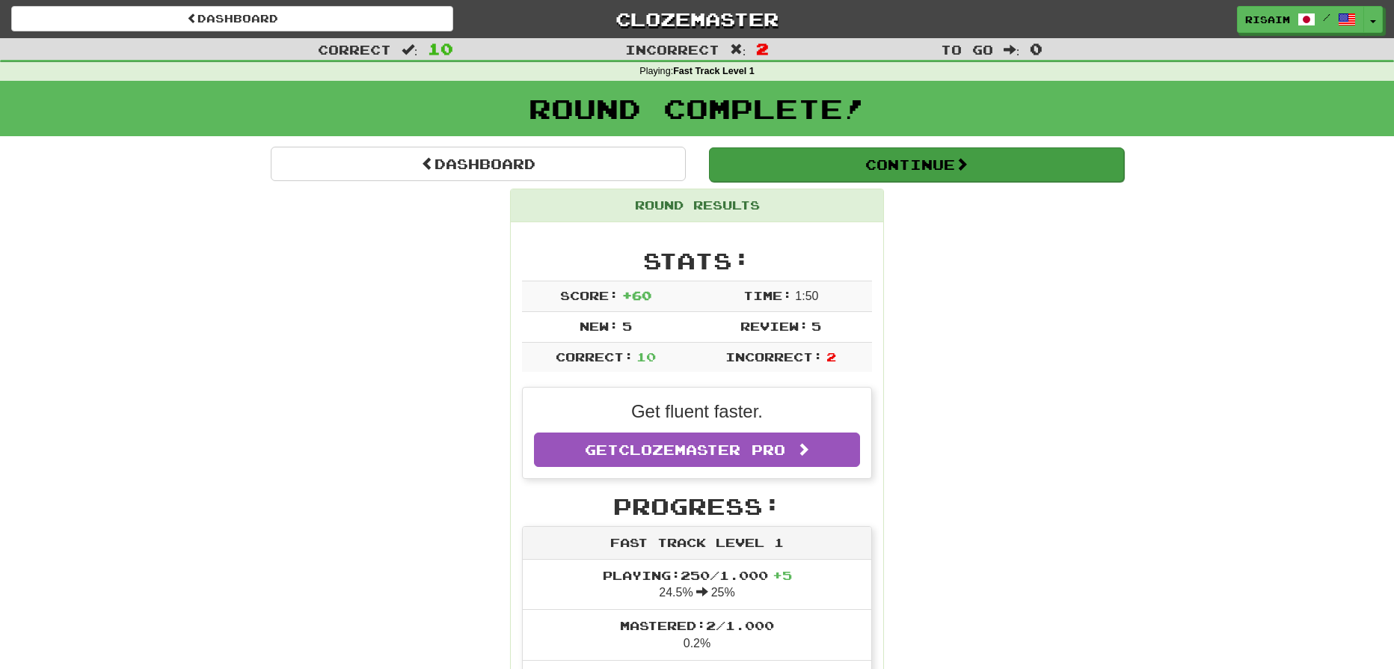 Image resolution: width=1394 pixels, height=669 pixels. Describe the element at coordinates (1036, 49) in the screenshot. I see `span: 0` at that location.